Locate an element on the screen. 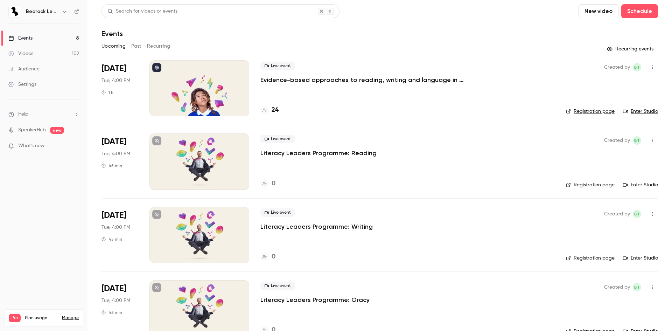 The image size is (672, 331). p: Literacy Leaders Programme: Reading is located at coordinates (318, 153).